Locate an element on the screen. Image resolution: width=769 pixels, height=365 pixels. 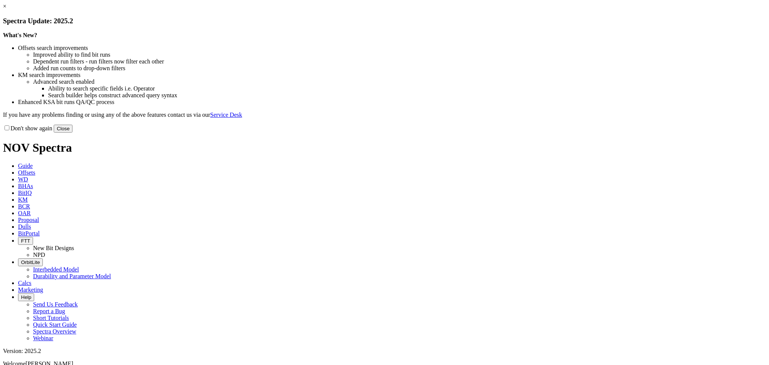
li: Search builder helps construct advanced query syntax is located at coordinates (407, 95).